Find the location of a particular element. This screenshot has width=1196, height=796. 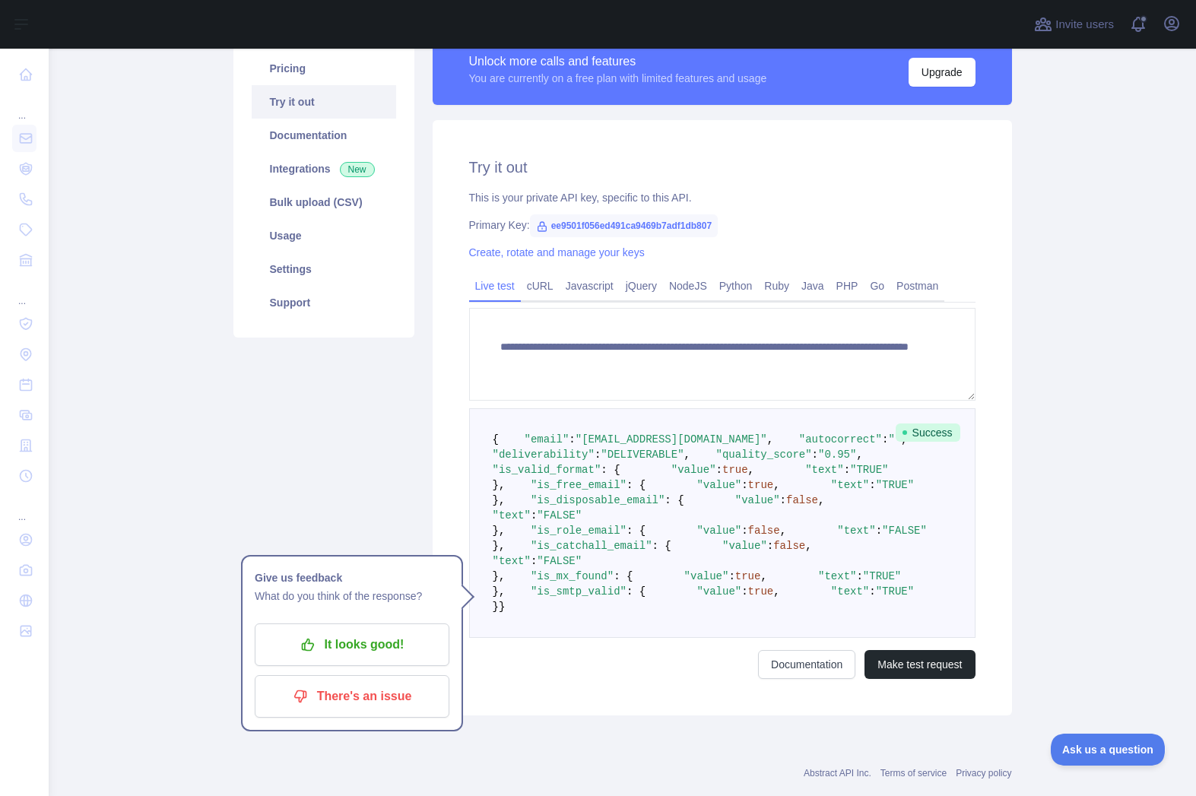

a: Integrations New is located at coordinates (324, 169).